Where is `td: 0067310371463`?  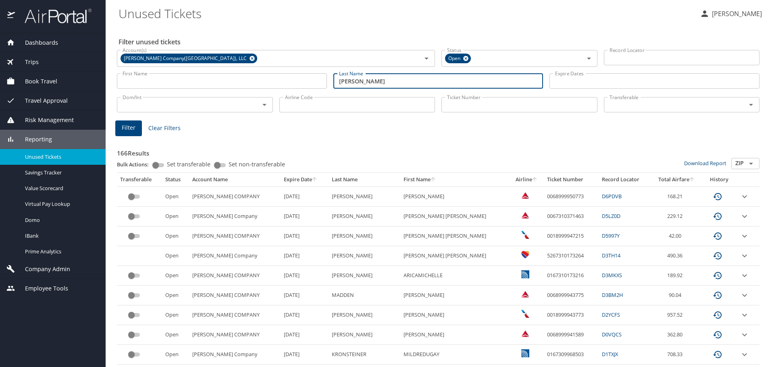 td: 0067310371463 is located at coordinates (571, 216).